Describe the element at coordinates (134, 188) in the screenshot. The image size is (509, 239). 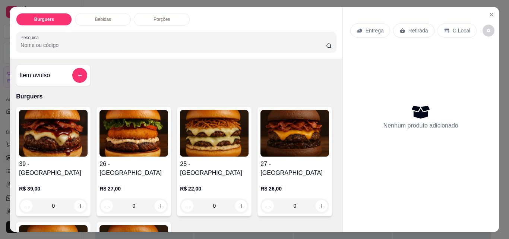
I see `p: R$ 27,00` at that location.